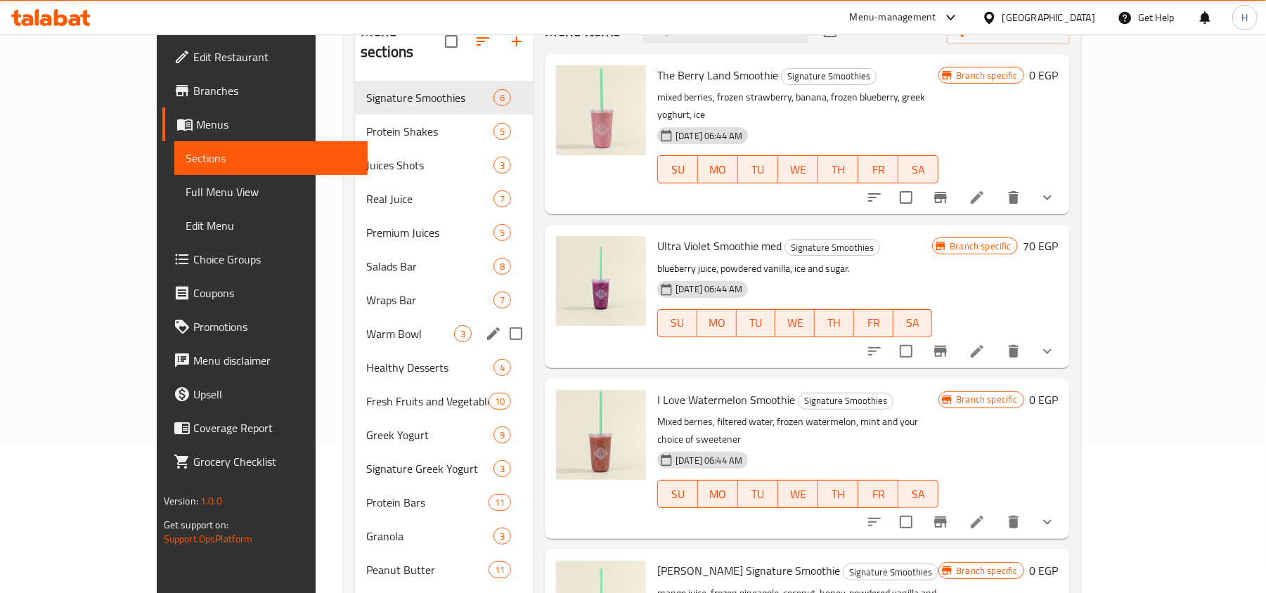 This screenshot has height=593, width=1266. What do you see at coordinates (795, 269) in the screenshot?
I see `p: blueberry juice, powdered vanilla, ice and sugar.` at bounding box center [795, 269].